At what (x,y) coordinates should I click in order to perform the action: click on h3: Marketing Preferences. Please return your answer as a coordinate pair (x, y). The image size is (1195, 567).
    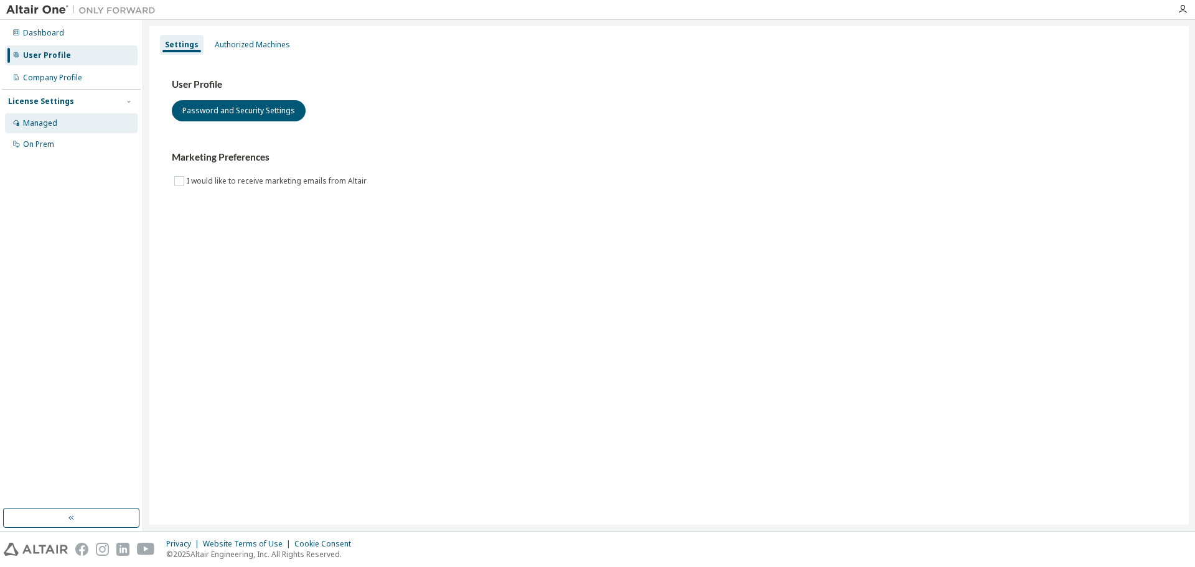
    Looking at the image, I should click on (669, 157).